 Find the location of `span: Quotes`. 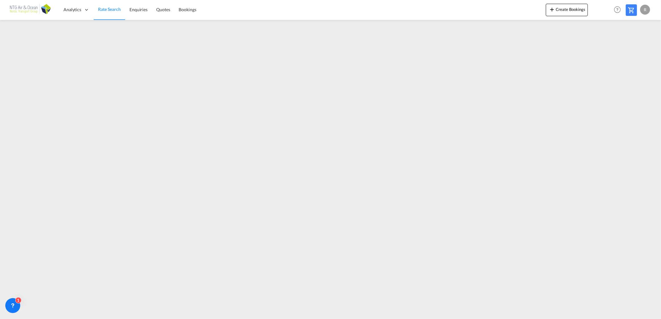

span: Quotes is located at coordinates (163, 9).